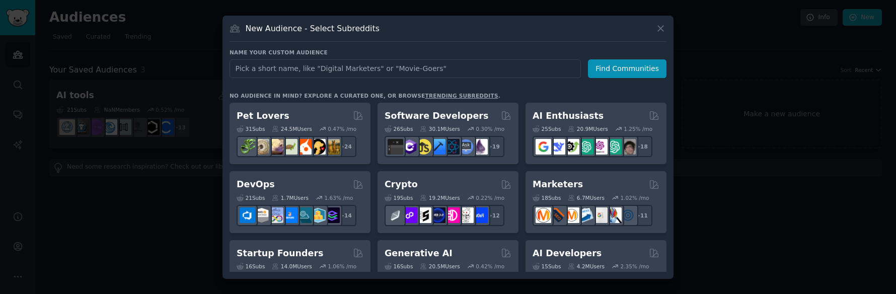 This screenshot has width=896, height=294. Describe the element at coordinates (256, 184) in the screenshot. I see `h2: DevOps` at that location.